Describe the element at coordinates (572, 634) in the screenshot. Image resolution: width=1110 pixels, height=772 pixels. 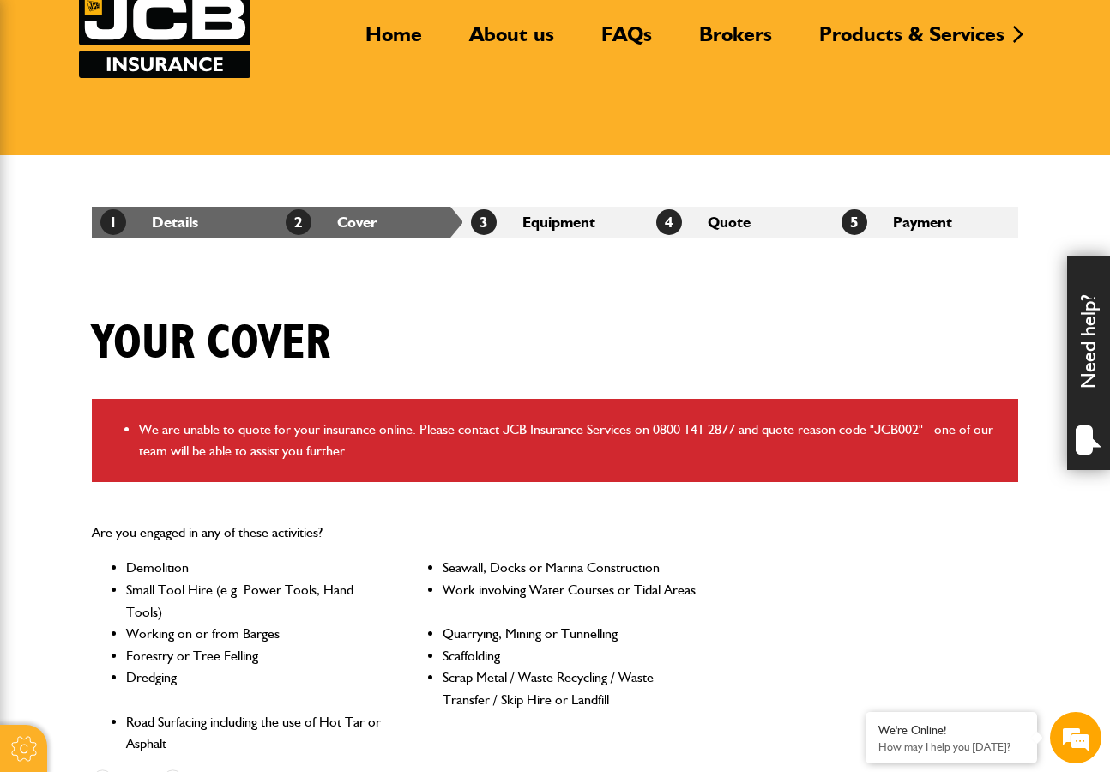
I see `li: Quarrying, Mining or Tunnelling` at that location.